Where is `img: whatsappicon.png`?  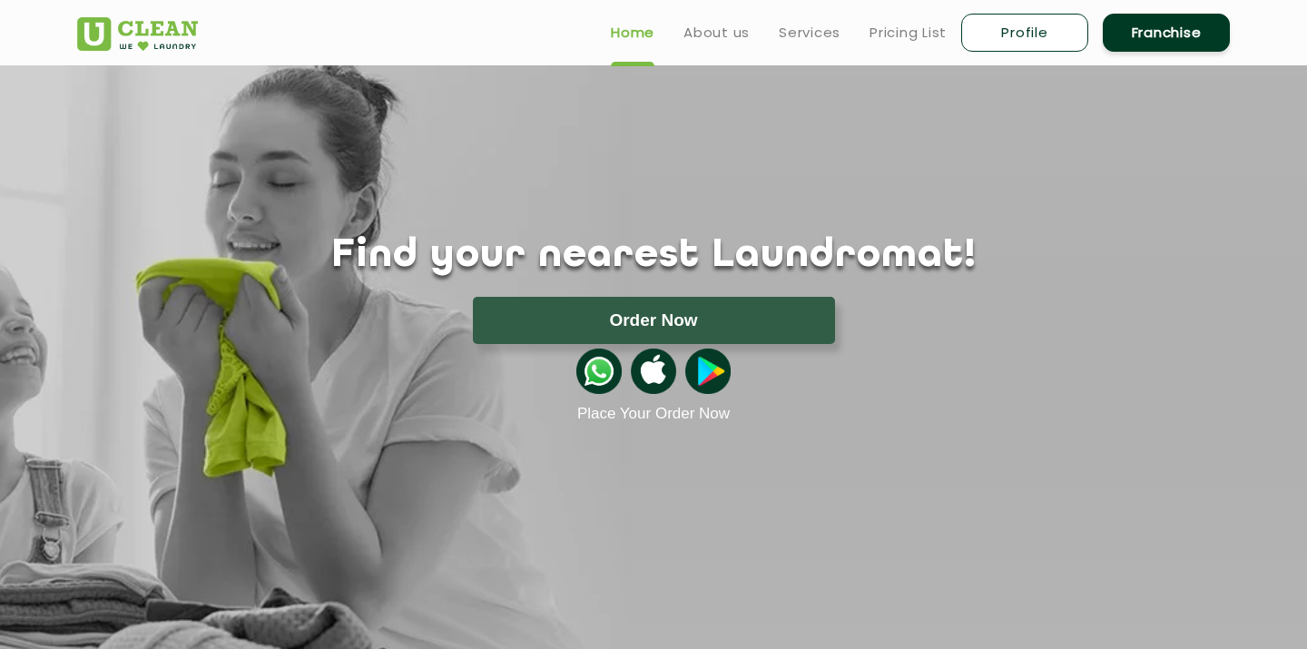
img: whatsappicon.png is located at coordinates (599, 371).